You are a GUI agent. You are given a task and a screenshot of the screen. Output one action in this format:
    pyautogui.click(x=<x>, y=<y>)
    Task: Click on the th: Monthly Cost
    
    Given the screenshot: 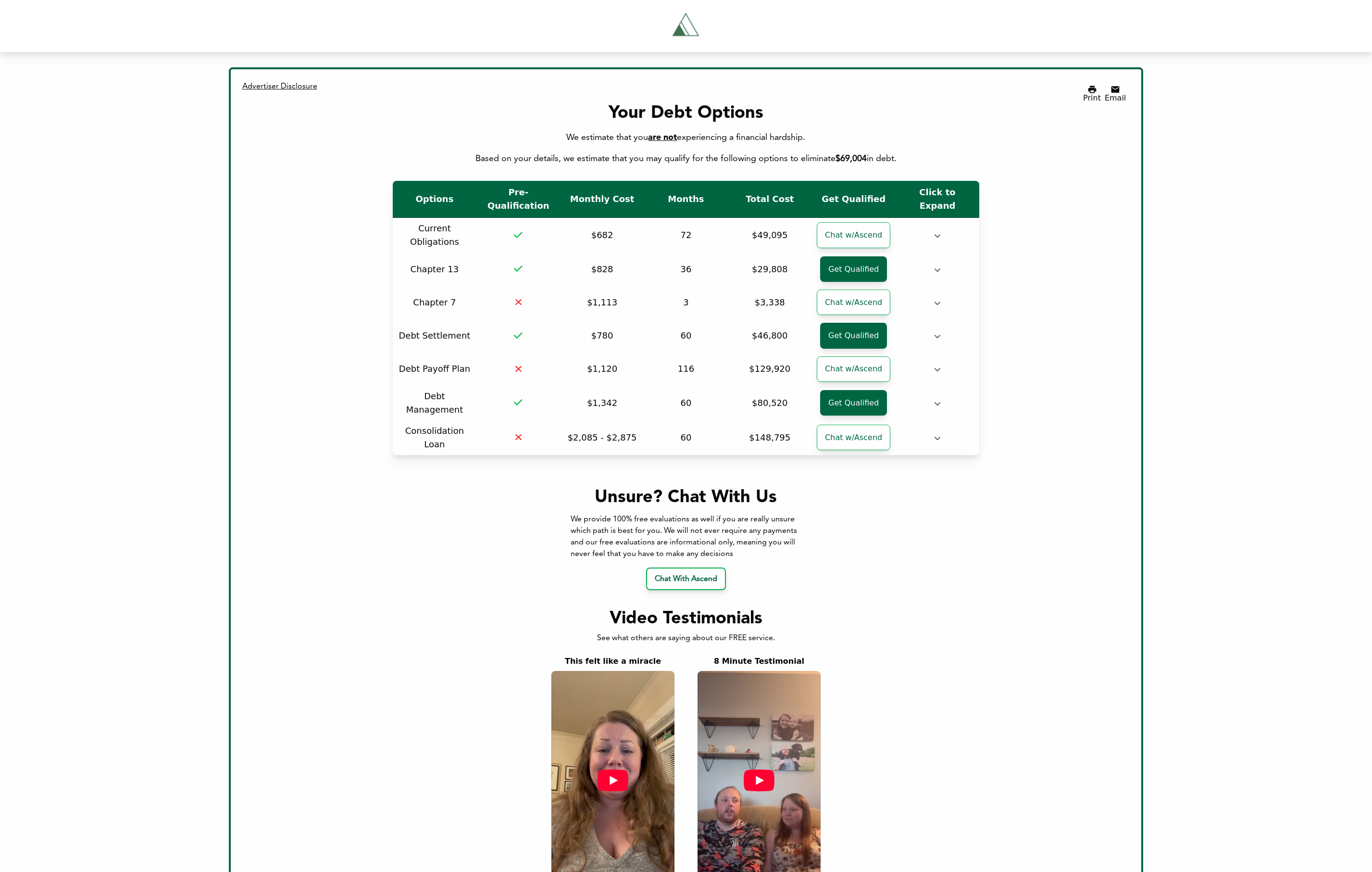 What is the action you would take?
    pyautogui.click(x=602, y=200)
    